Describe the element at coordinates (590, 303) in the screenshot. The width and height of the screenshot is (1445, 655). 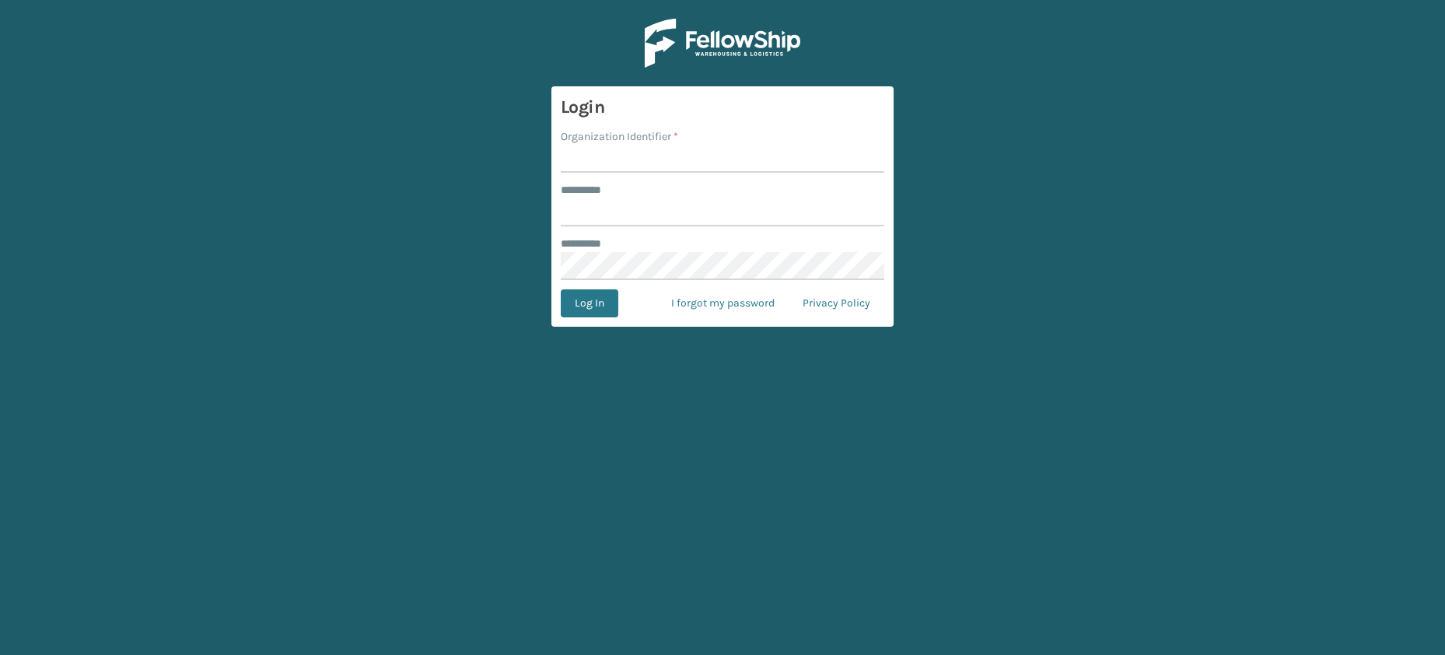
I see `button: Log In` at that location.